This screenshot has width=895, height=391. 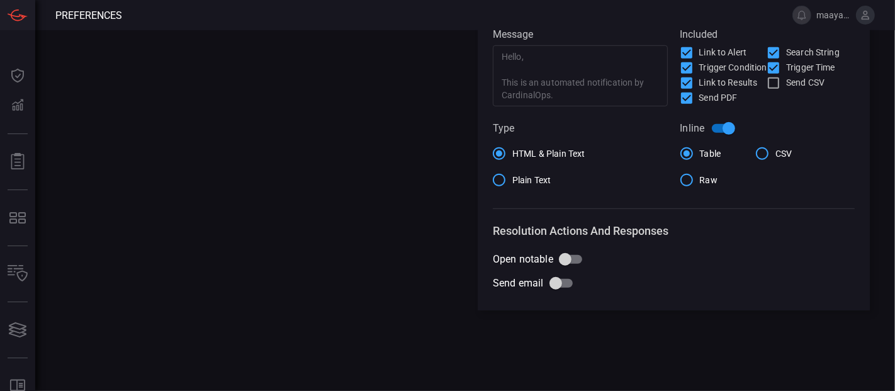 What do you see at coordinates (18, 162) in the screenshot?
I see `button: Reports` at bounding box center [18, 162].